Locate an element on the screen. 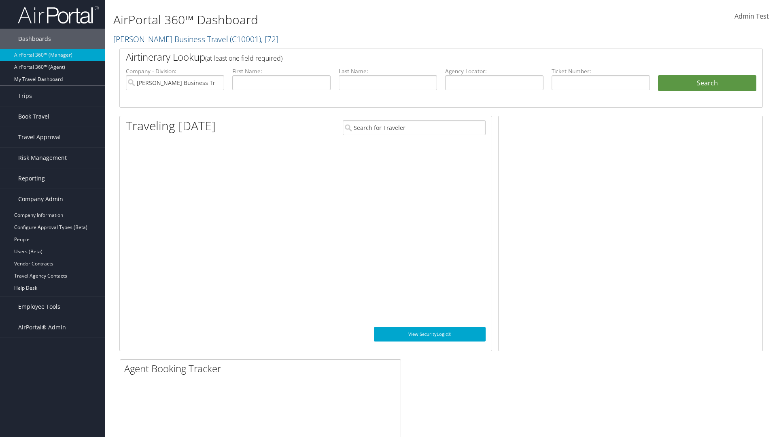 This screenshot has width=777, height=437. img: airportal-logo.png is located at coordinates (58, 15).